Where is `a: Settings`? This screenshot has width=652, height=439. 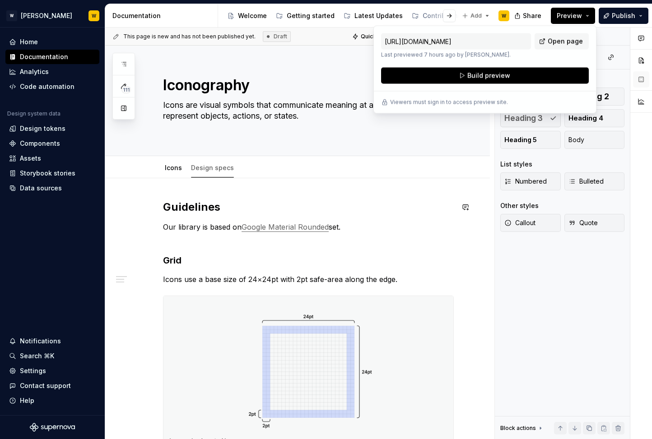 a: Settings is located at coordinates (52, 371).